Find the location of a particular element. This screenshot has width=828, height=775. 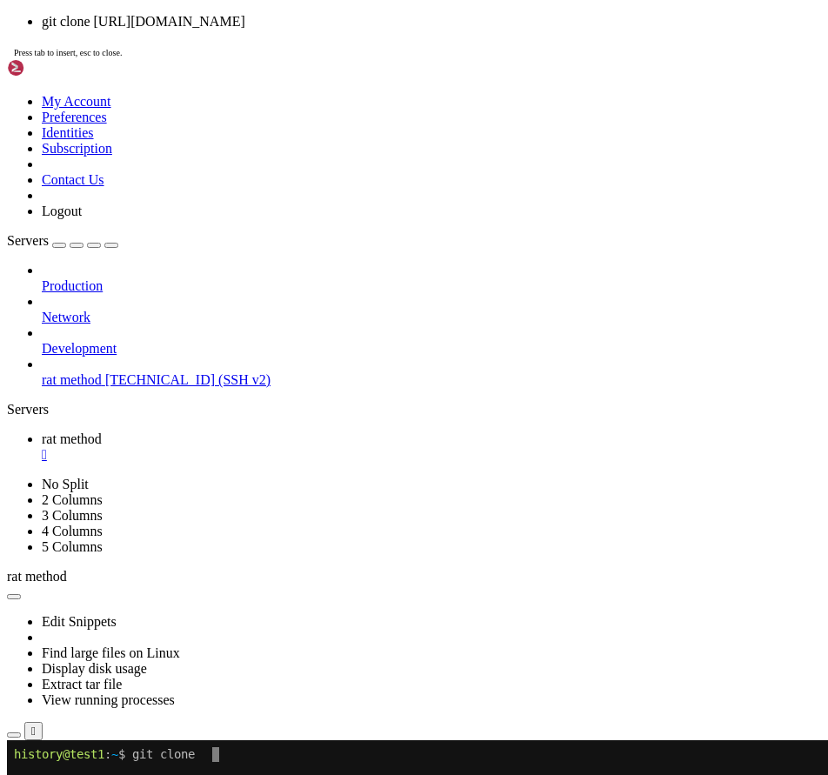

li: Network is located at coordinates (431, 310).